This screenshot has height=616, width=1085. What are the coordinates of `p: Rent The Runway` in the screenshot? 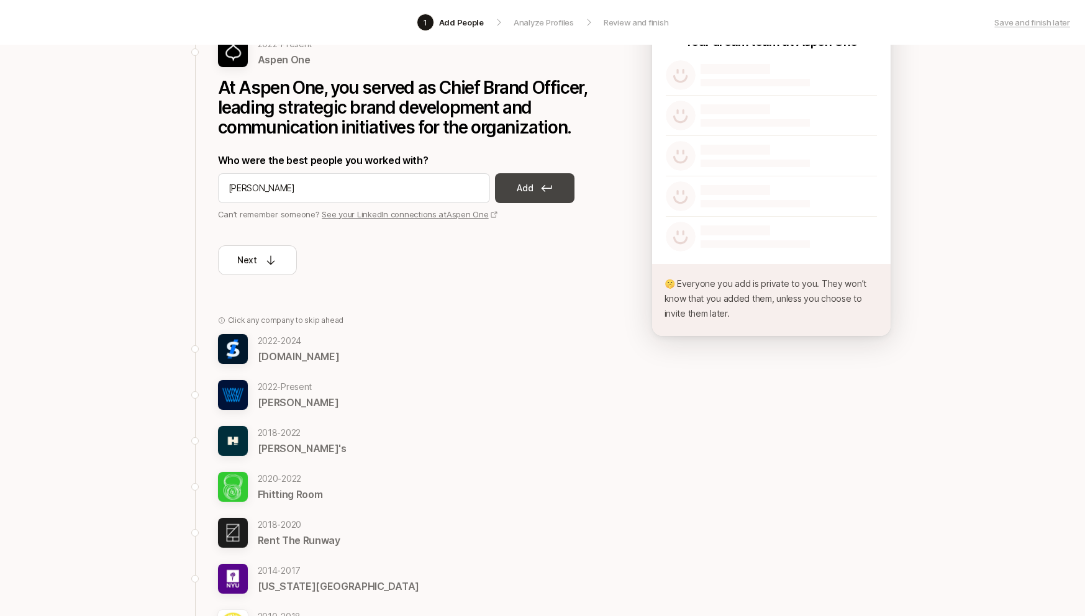 It's located at (299, 541).